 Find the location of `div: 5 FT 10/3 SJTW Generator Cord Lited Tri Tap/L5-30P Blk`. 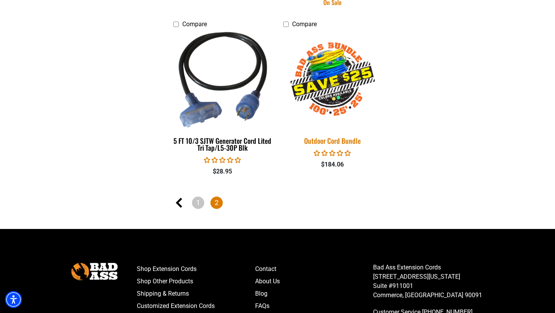

div: 5 FT 10/3 SJTW Generator Cord Lited Tri Tap/L5-30P Blk is located at coordinates (223, 144).